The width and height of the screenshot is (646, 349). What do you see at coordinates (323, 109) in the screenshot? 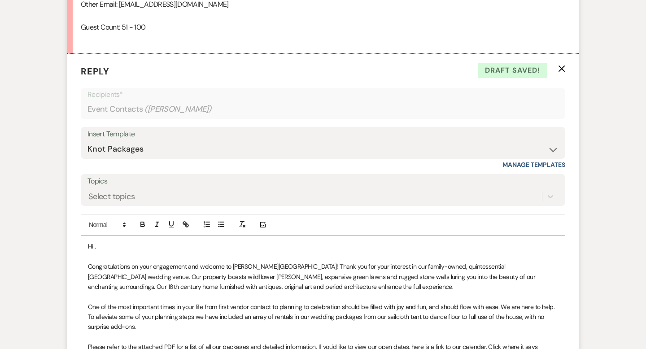
I see `div: Event Contacts` at bounding box center [323, 109].